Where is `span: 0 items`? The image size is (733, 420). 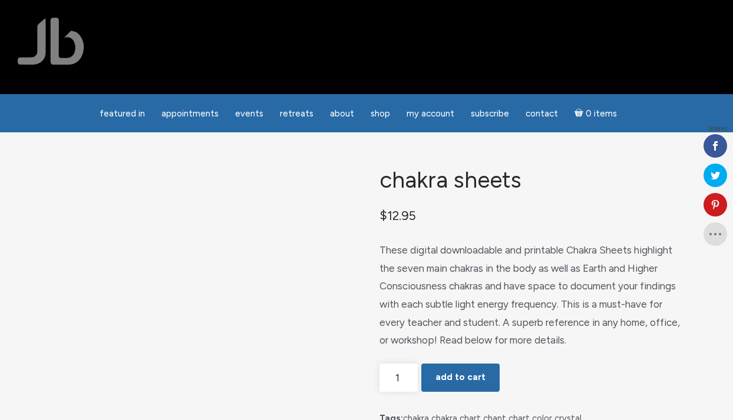
span: 0 items is located at coordinates (601, 114).